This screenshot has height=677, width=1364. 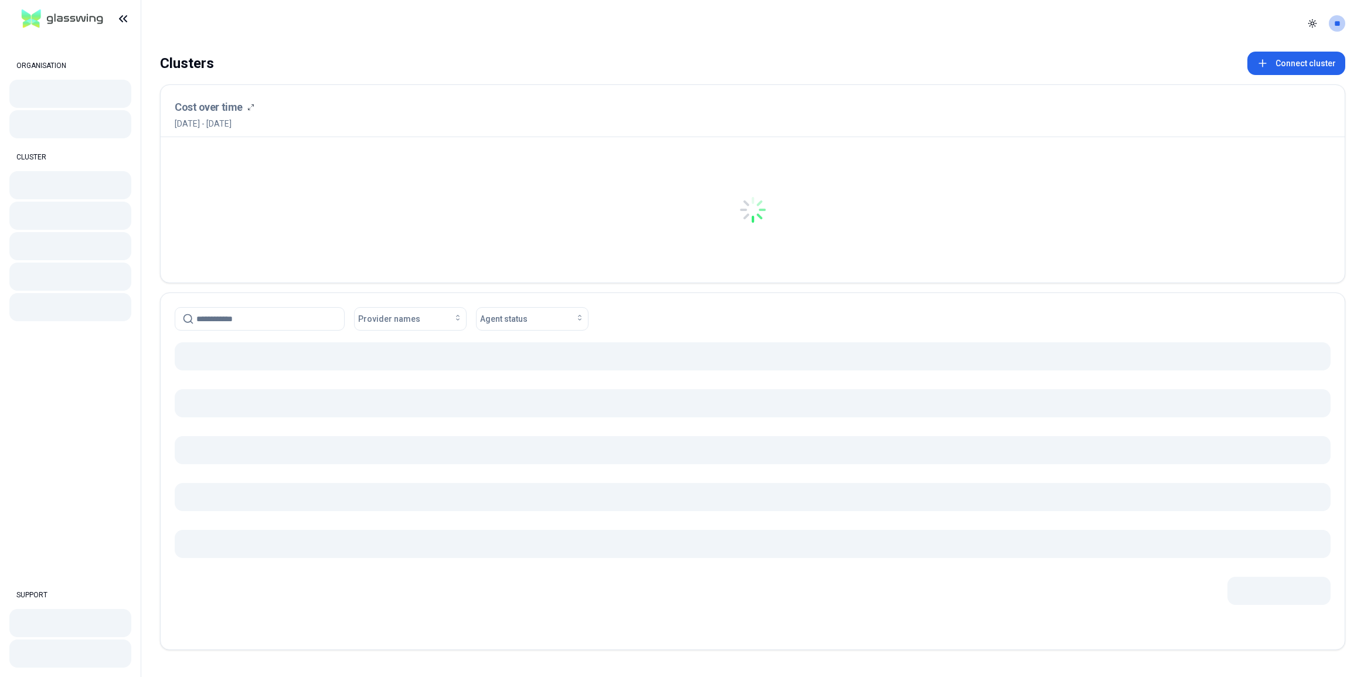 I want to click on span: Agent status, so click(x=503, y=319).